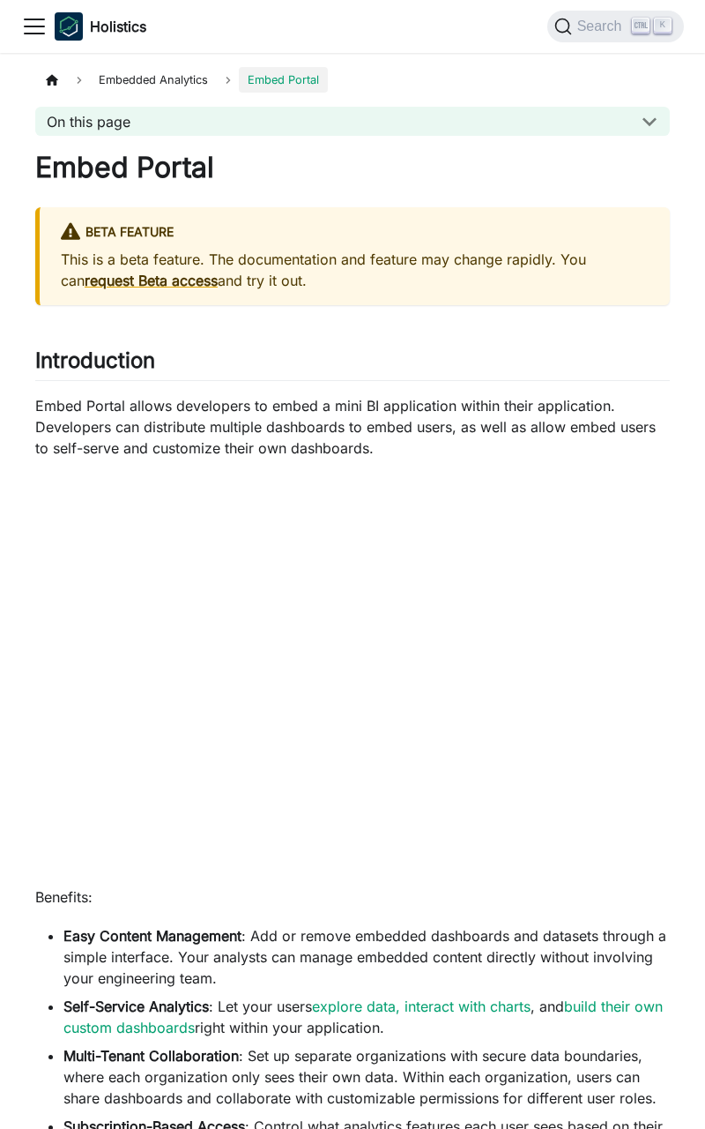 This screenshot has width=705, height=1129. I want to click on li: : Add or remove embedded dashboards and datasets through a simple interface. Your analysts can ma..., so click(367, 957).